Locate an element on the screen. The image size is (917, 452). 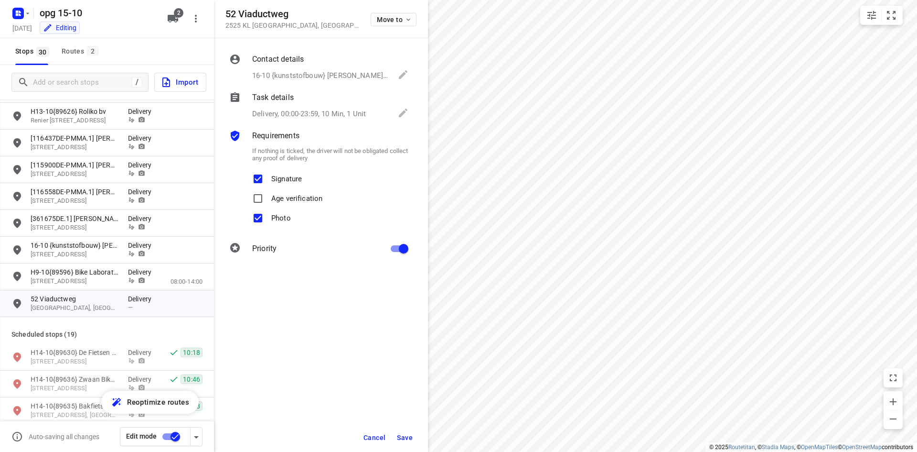
button: More is located at coordinates (196, 19).